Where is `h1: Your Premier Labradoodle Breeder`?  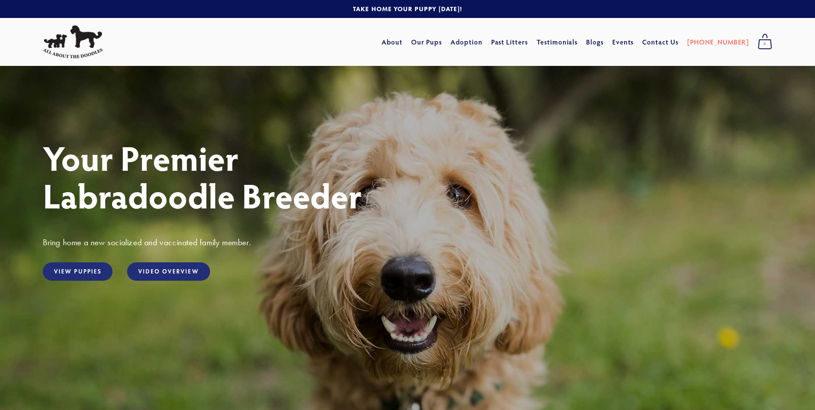 h1: Your Premier Labradoodle Breeder is located at coordinates (407, 176).